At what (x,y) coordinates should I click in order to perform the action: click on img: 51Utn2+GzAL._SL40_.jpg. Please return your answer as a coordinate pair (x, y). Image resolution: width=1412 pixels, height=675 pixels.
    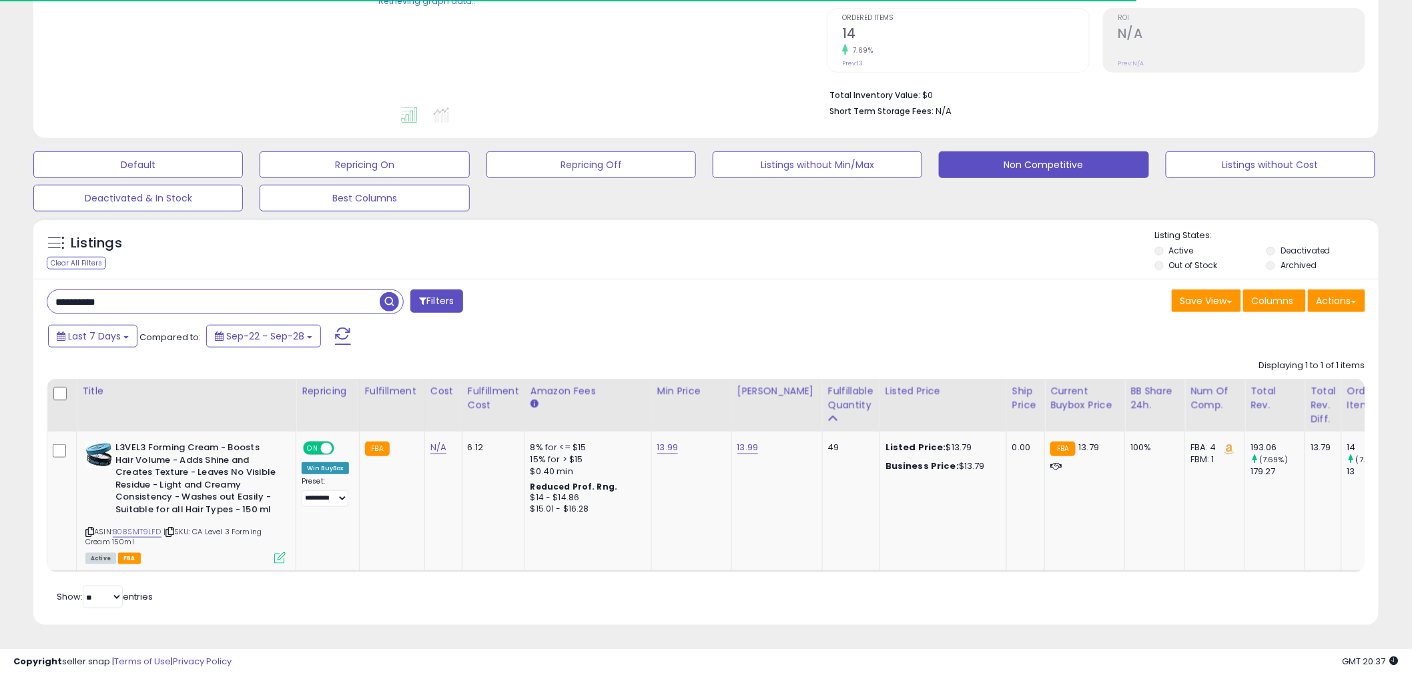
    Looking at the image, I should click on (99, 455).